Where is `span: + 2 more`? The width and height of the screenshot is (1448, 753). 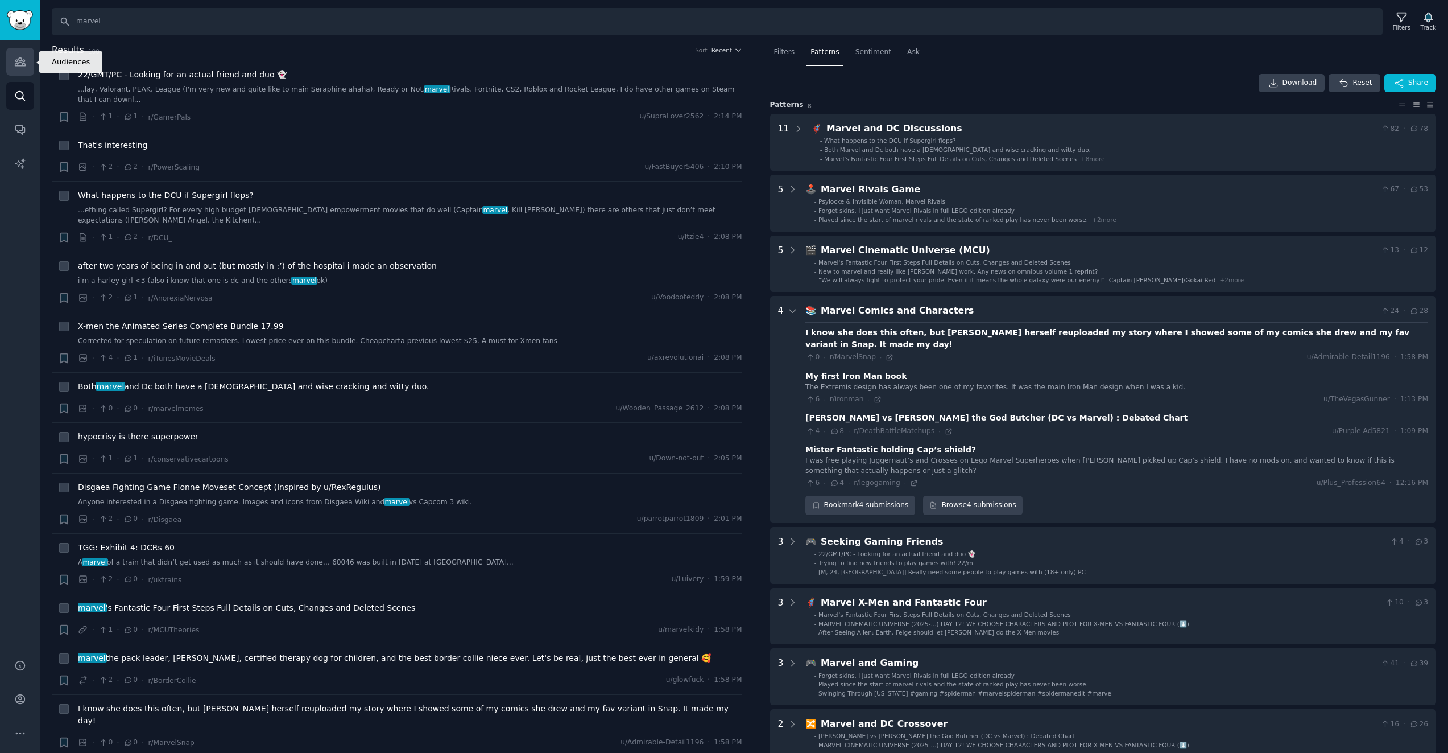
span: + 2 more is located at coordinates (1104, 220).